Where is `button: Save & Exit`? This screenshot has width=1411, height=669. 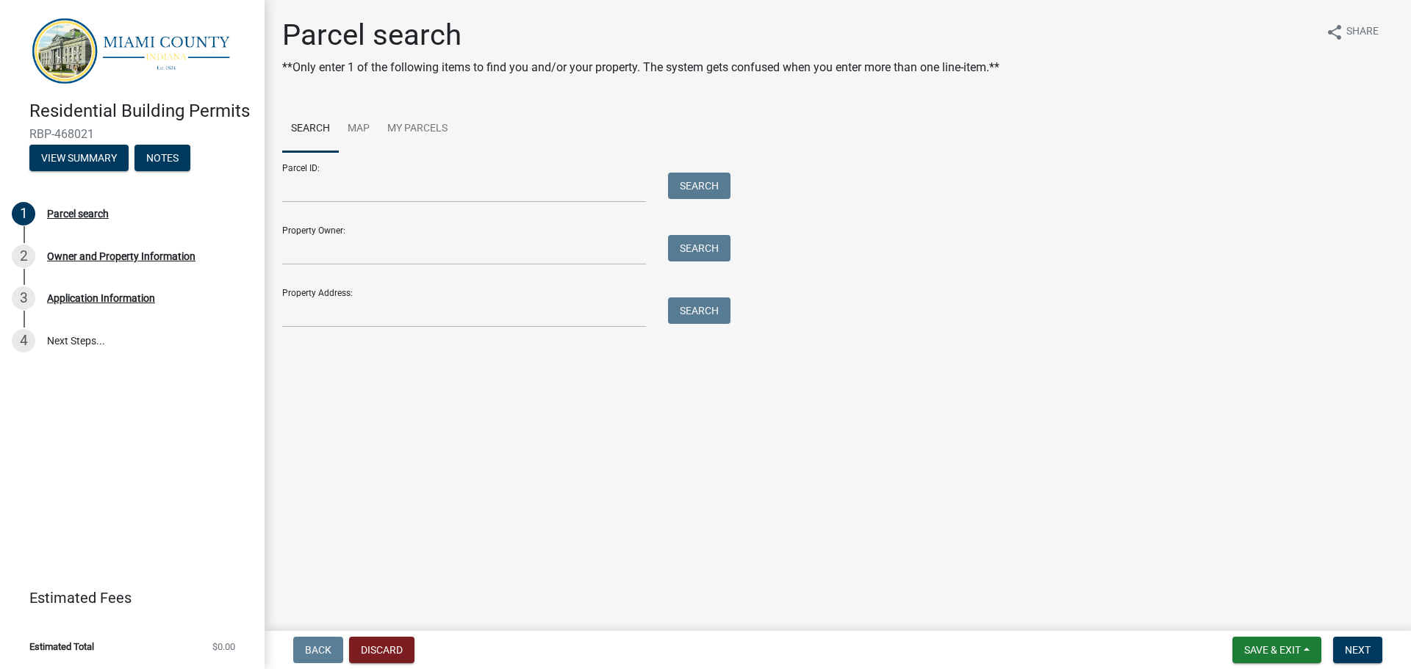 button: Save & Exit is located at coordinates (1276, 650).